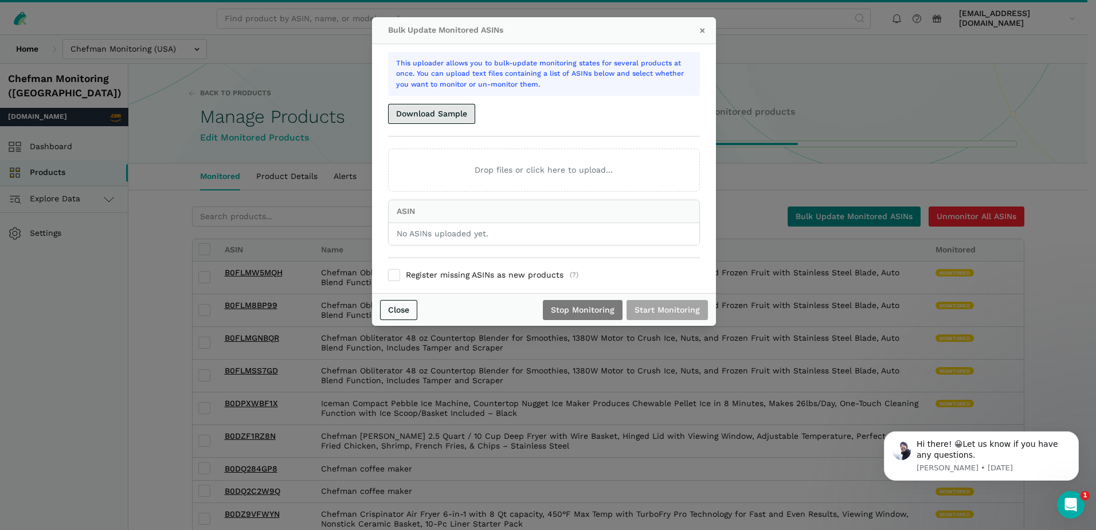 Image resolution: width=1096 pixels, height=530 pixels. I want to click on div: No ASINs uploaded yet., so click(544, 234).